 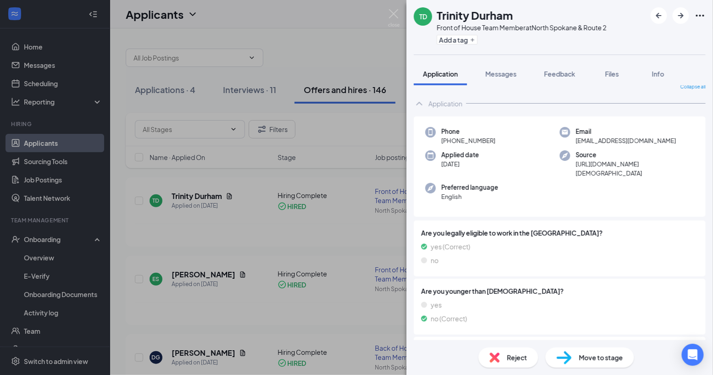 What do you see at coordinates (470, 197) in the screenshot?
I see `span: English` at bounding box center [470, 197].